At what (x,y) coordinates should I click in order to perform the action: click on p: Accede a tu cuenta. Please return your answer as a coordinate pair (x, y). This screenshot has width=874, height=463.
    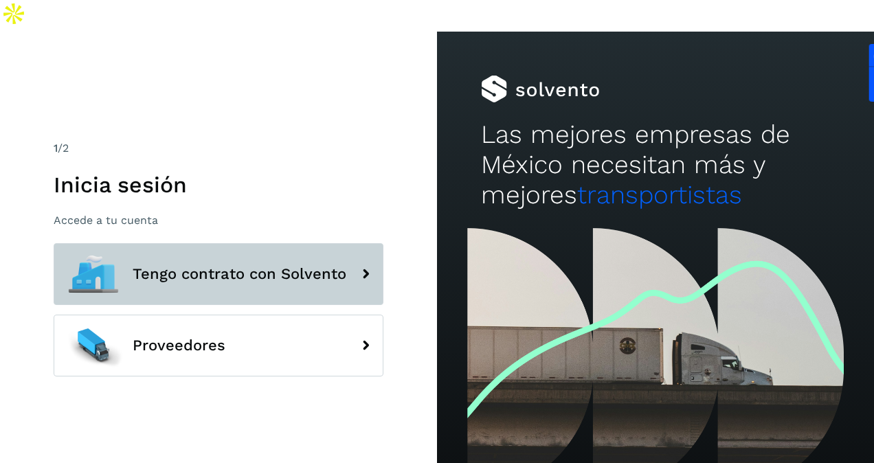
    Looking at the image, I should click on (219, 220).